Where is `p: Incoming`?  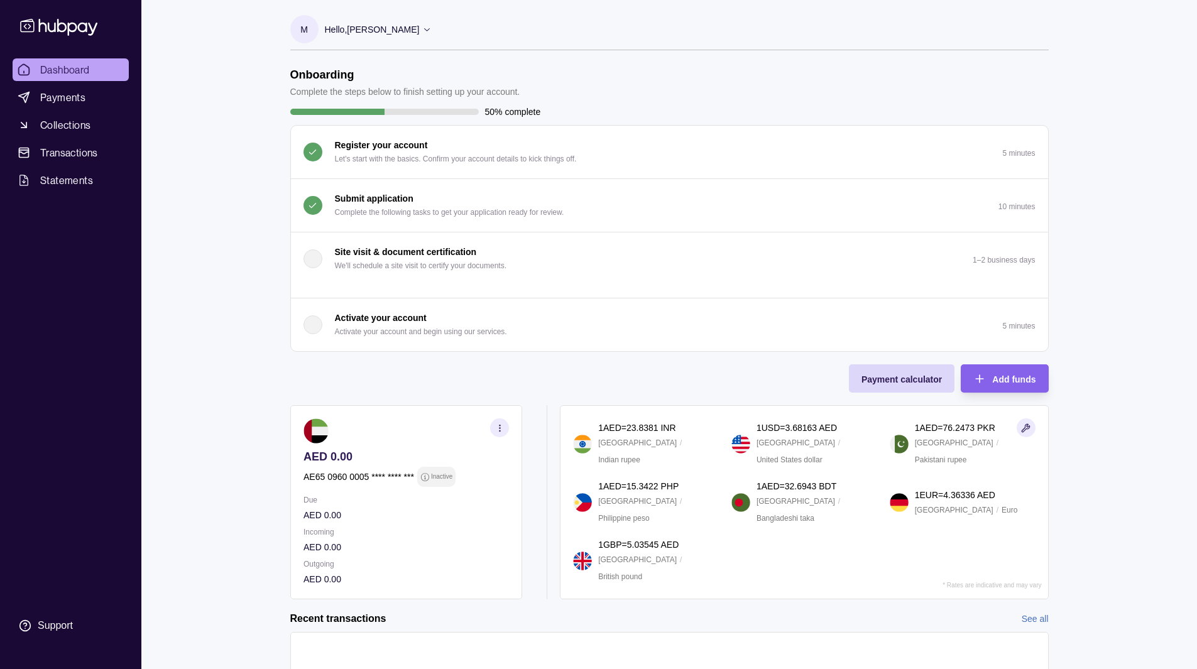 p: Incoming is located at coordinates (406, 532).